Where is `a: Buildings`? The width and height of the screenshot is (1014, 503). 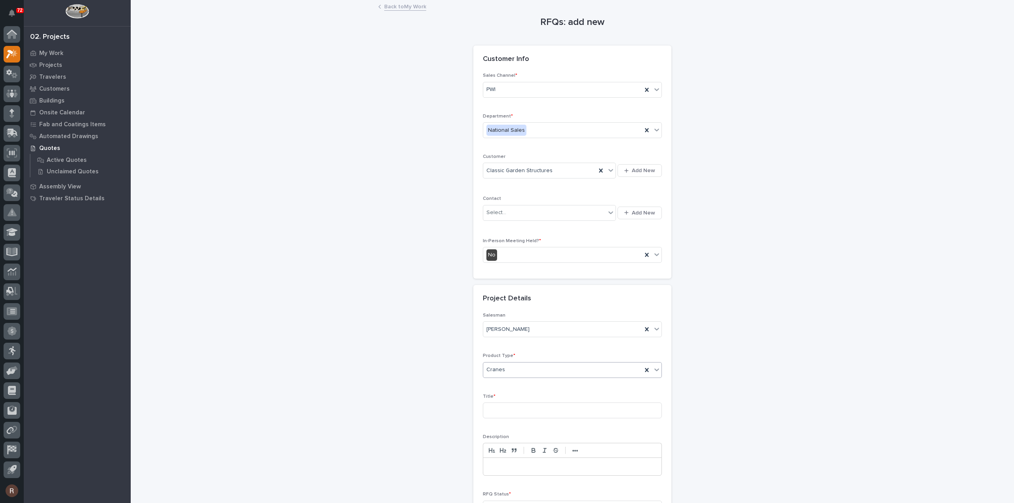 a: Buildings is located at coordinates (77, 101).